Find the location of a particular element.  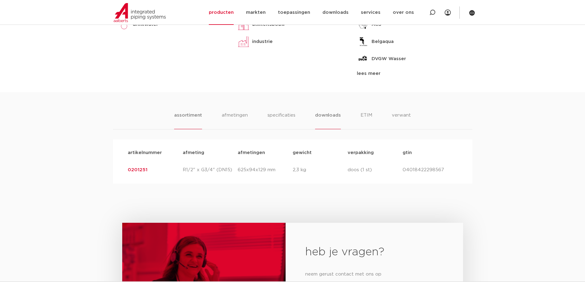

p: Belgaqua is located at coordinates (383, 42).